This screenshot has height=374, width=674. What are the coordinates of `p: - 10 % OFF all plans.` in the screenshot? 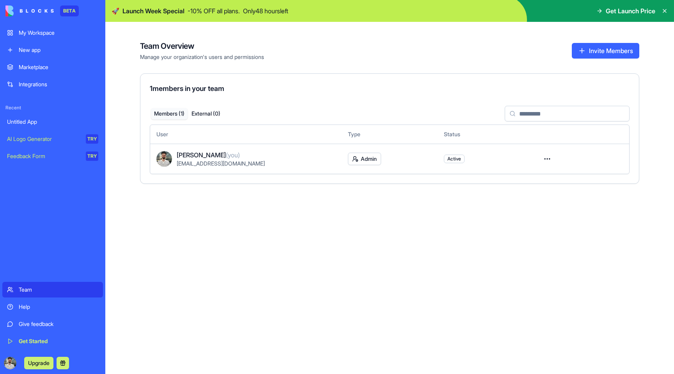 It's located at (214, 11).